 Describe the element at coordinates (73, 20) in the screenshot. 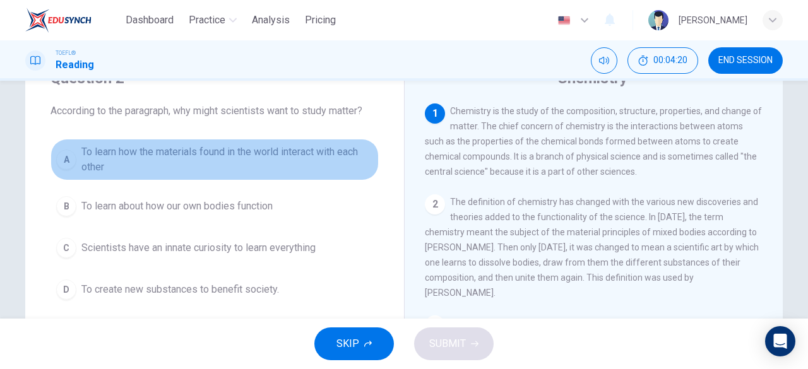

I see `a: EduSynch logo` at that location.